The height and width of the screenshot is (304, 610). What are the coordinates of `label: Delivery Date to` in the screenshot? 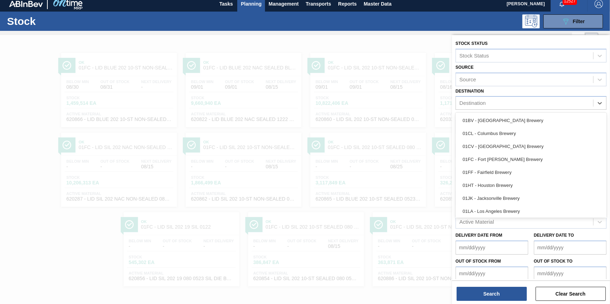 It's located at (554, 236).